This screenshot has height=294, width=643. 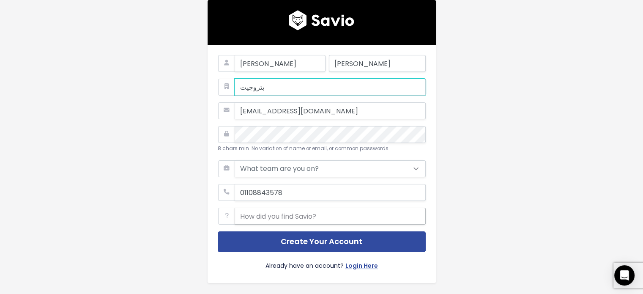 I want to click on div: Already have an account?, so click(x=322, y=262).